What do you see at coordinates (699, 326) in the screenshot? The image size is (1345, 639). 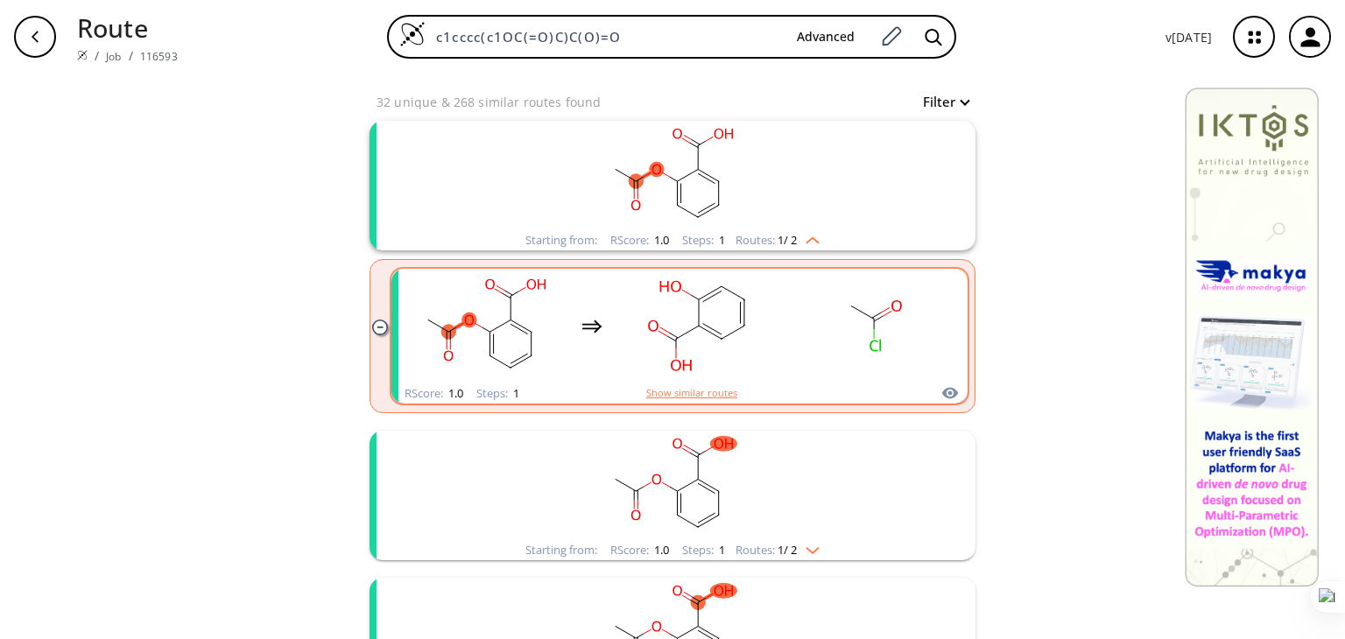 I see `svg: O=C(O)c1ccccc1O` at bounding box center [699, 326].